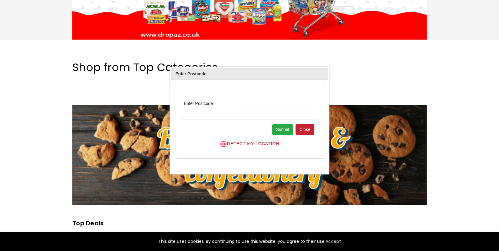 The width and height of the screenshot is (499, 251). I want to click on button: DETECT MY LOCATION, so click(249, 144).